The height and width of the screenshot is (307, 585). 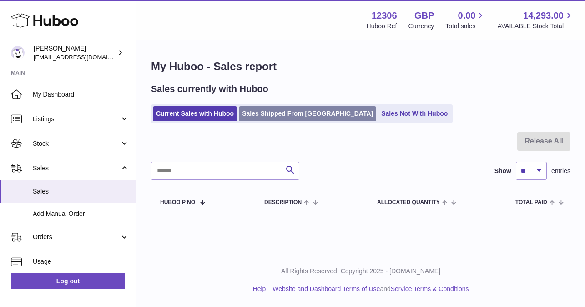 What do you see at coordinates (424, 15) in the screenshot?
I see `strong: GBP` at bounding box center [424, 15].